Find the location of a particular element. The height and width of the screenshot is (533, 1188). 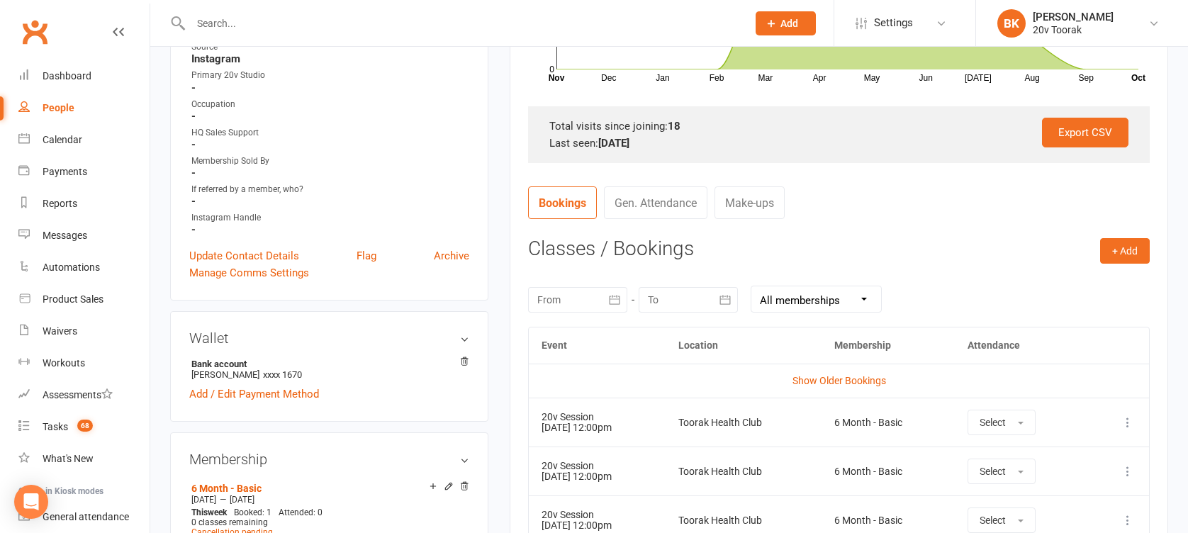

a: Gen. Attendance is located at coordinates (656, 203).